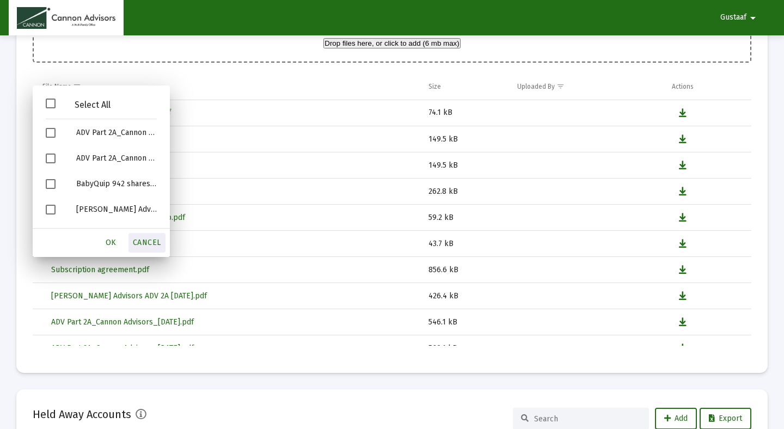 The height and width of the screenshot is (429, 784). What do you see at coordinates (465, 322) in the screenshot?
I see `div: 546.1 kB` at bounding box center [465, 322].